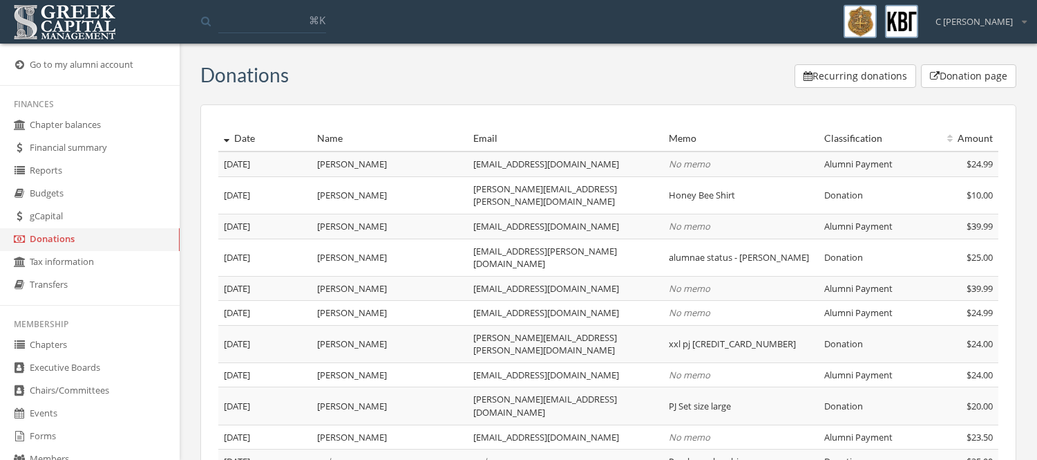 This screenshot has height=460, width=1037. I want to click on span: $20.00, so click(980, 406).